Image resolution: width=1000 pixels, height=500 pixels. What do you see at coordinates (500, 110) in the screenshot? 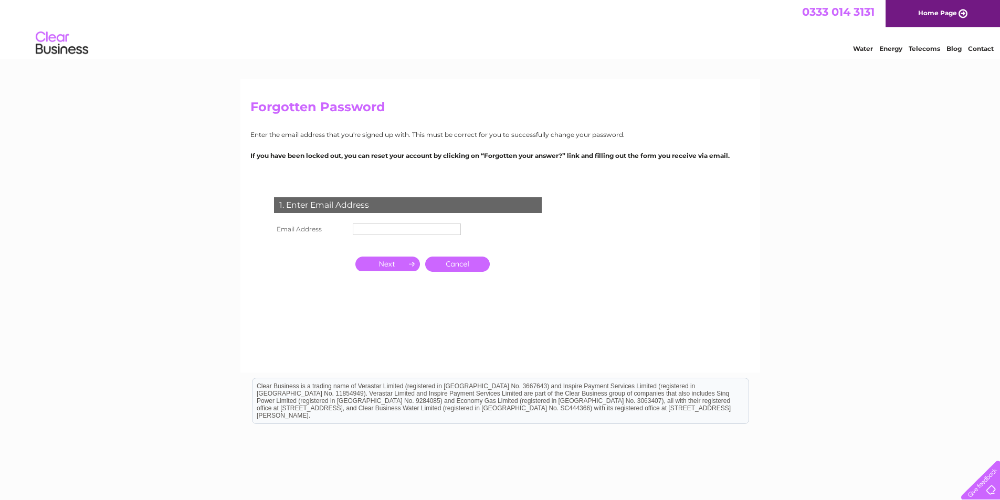
I see `h2: Forgotten Password` at bounding box center [500, 110].